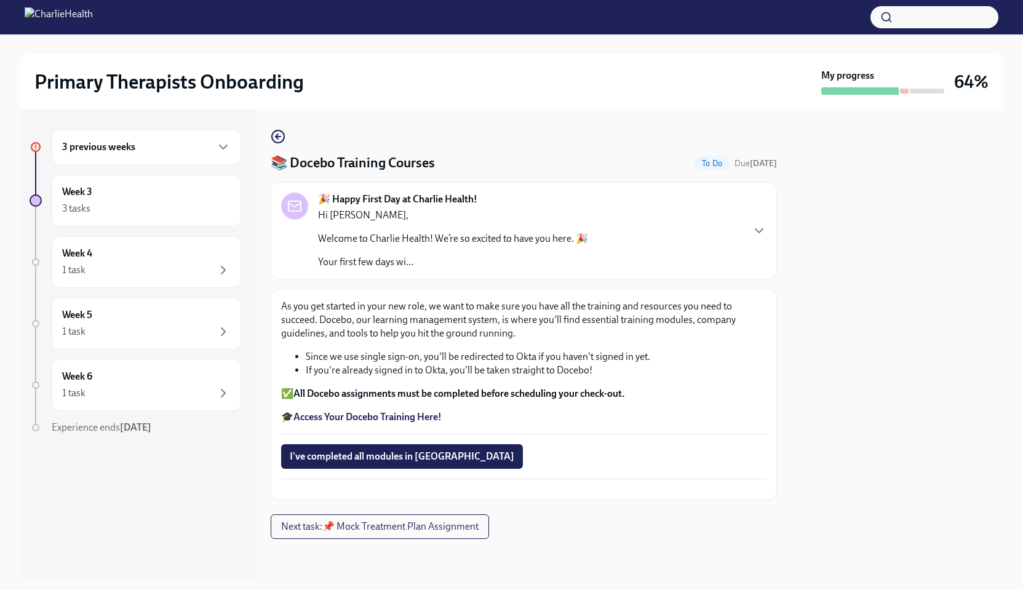 This screenshot has height=590, width=1023. Describe the element at coordinates (135, 324) in the screenshot. I see `a: Week 51 task` at that location.